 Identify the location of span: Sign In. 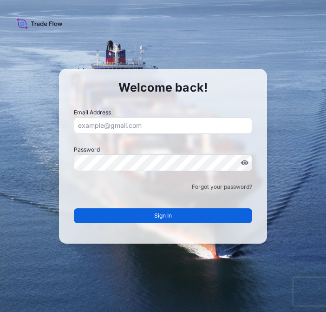
(163, 216).